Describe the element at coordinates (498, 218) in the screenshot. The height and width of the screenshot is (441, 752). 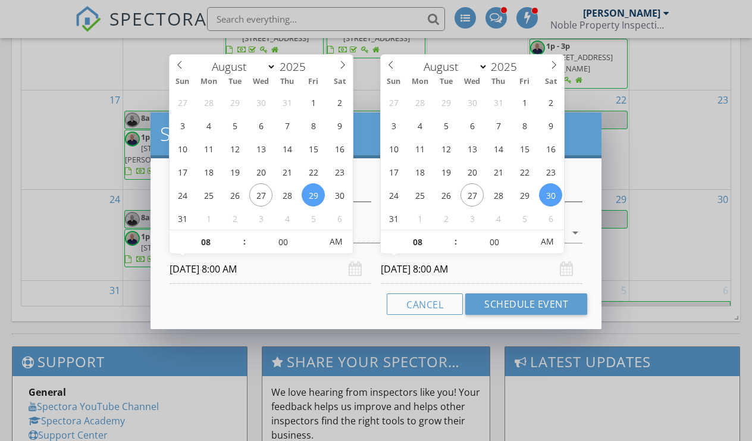
I see `span: September 4, 2025` at that location.